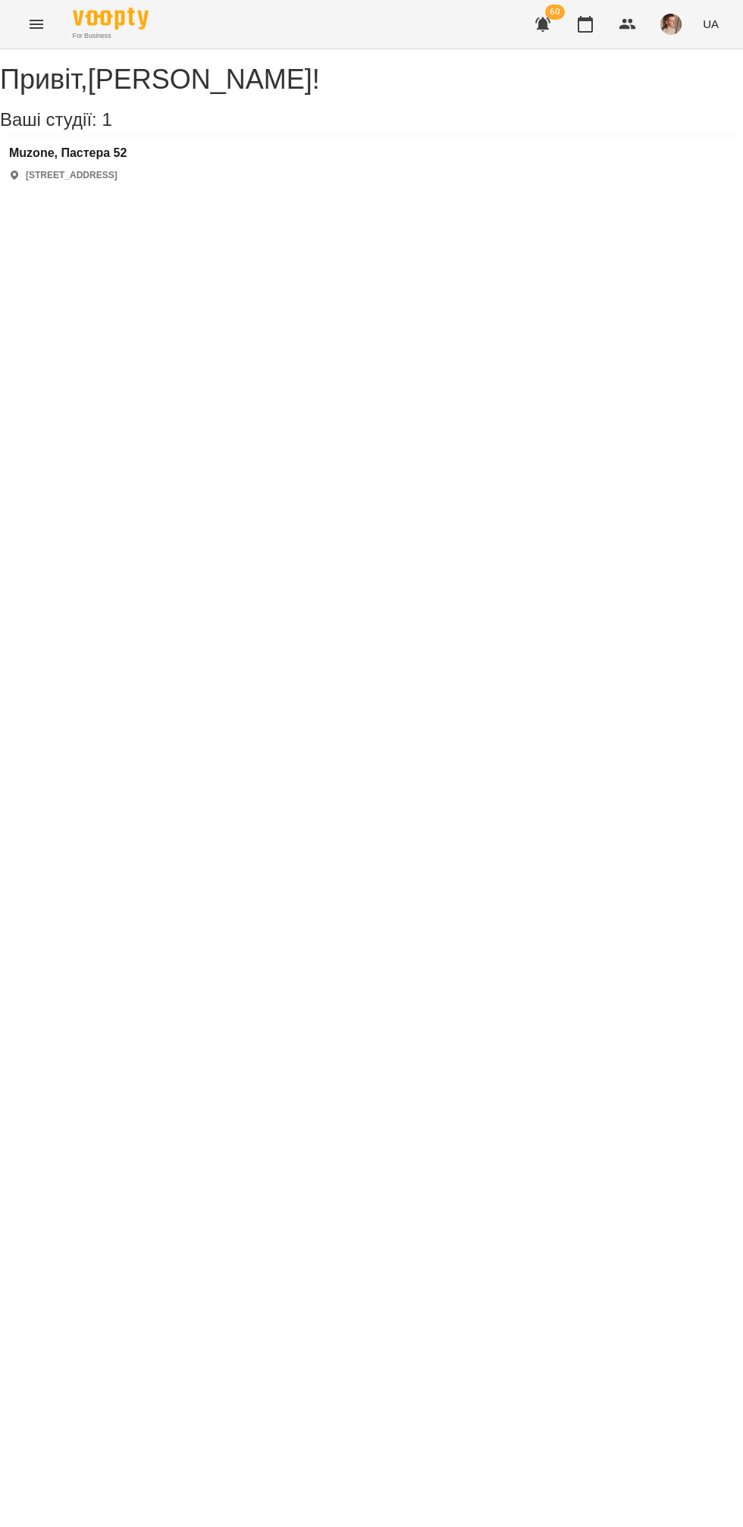  What do you see at coordinates (67, 153) in the screenshot?
I see `h3: Muzone, Пастера 52` at bounding box center [67, 153].